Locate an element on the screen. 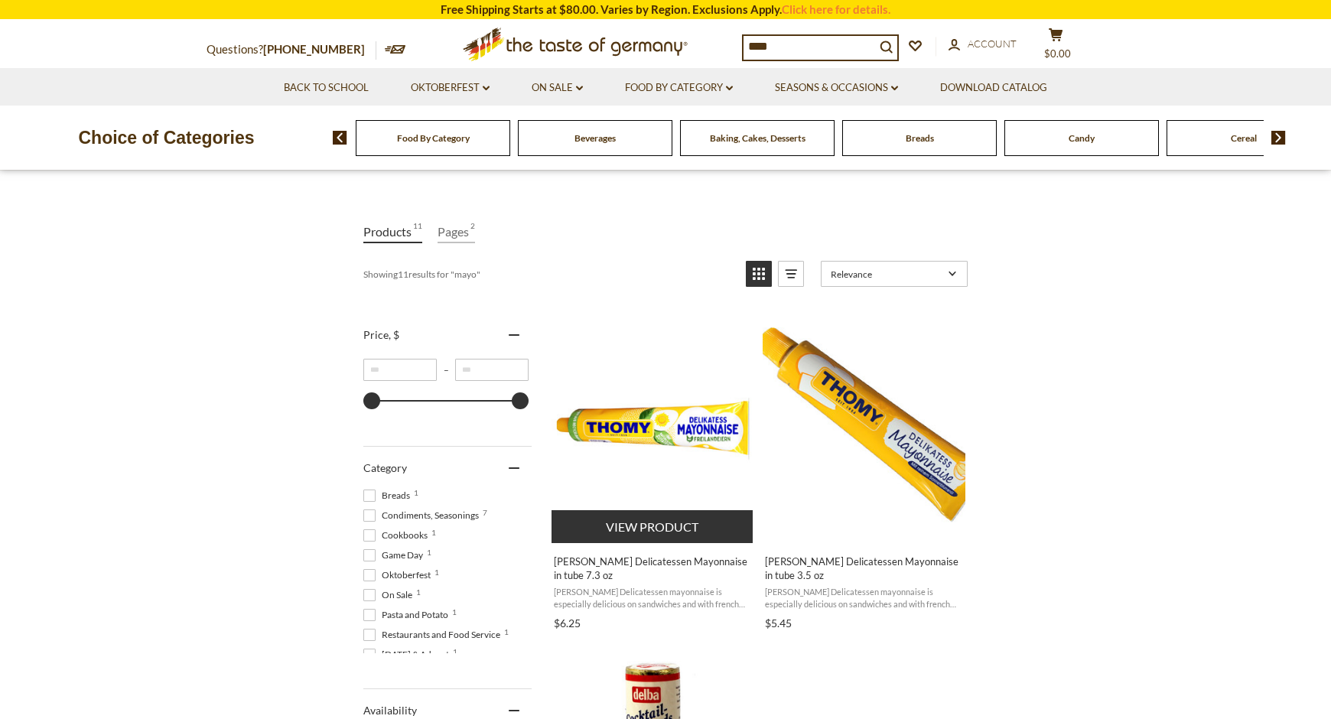 The height and width of the screenshot is (719, 1331). a: Candy is located at coordinates (1081, 138).